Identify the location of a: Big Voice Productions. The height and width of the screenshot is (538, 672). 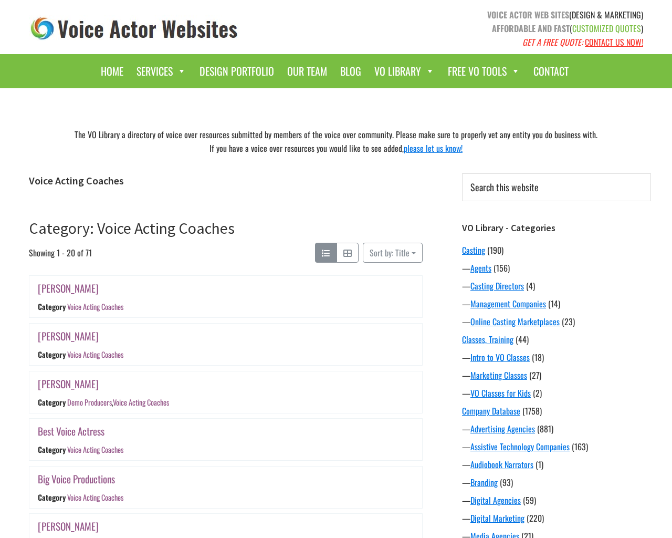
(76, 478).